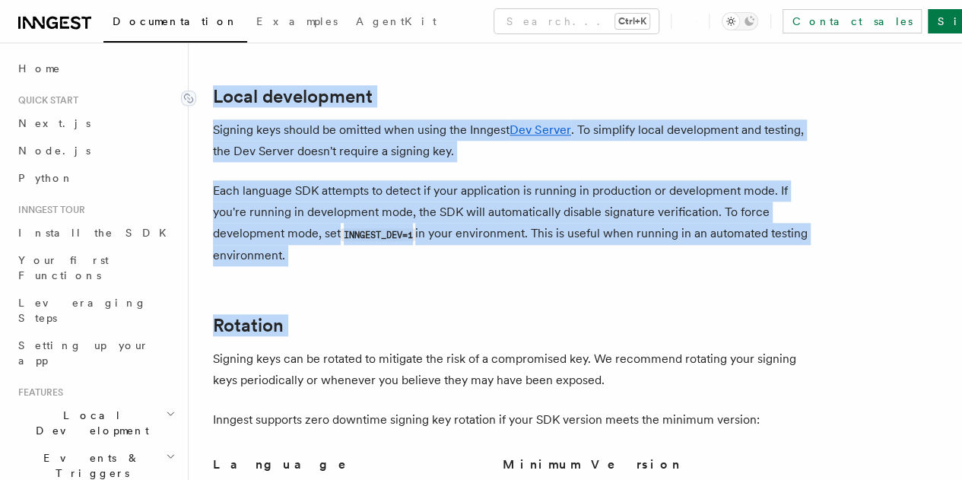  I want to click on span: Examples, so click(297, 21).